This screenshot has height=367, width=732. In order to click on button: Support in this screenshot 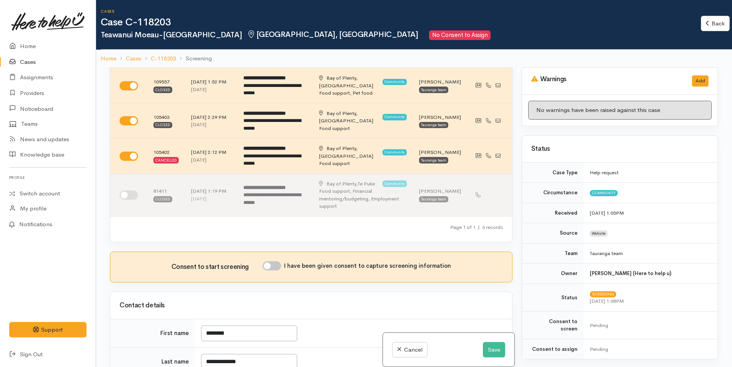, I will do `click(48, 329)`.